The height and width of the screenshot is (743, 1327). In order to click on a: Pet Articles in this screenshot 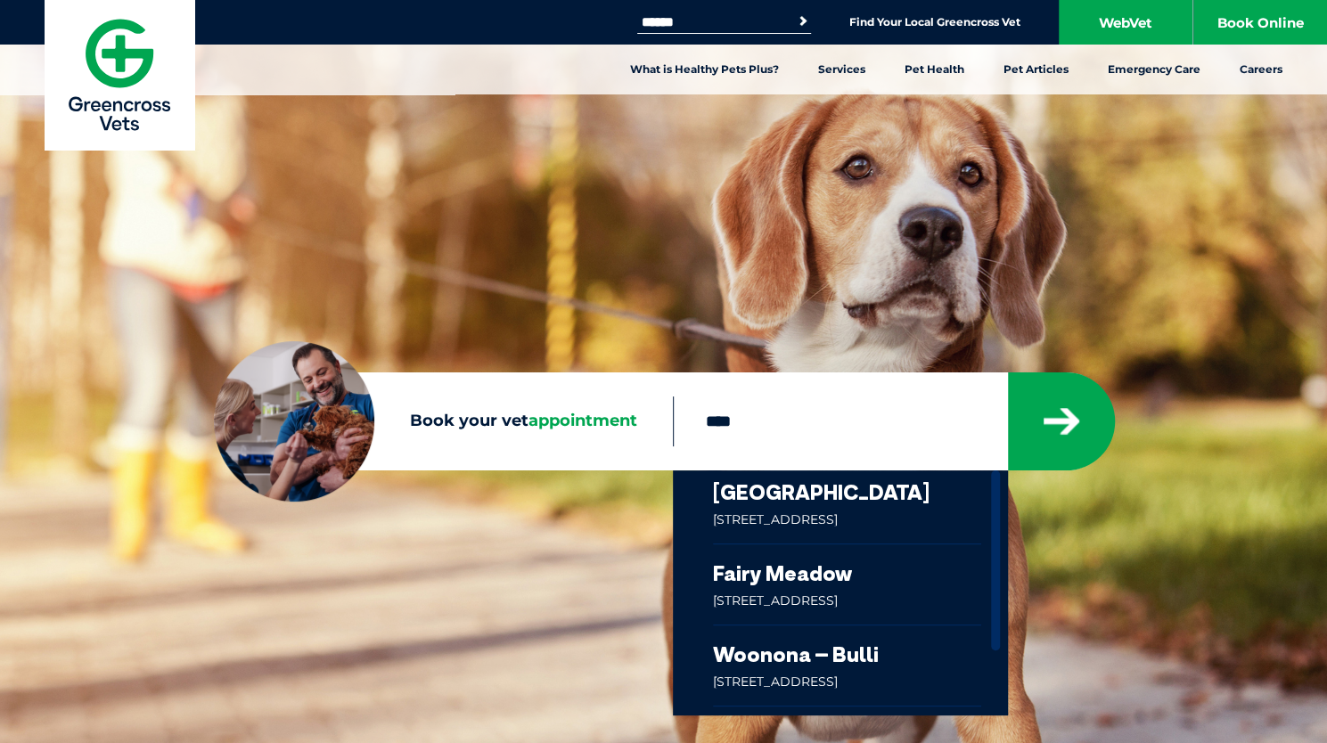, I will do `click(1035, 69)`.